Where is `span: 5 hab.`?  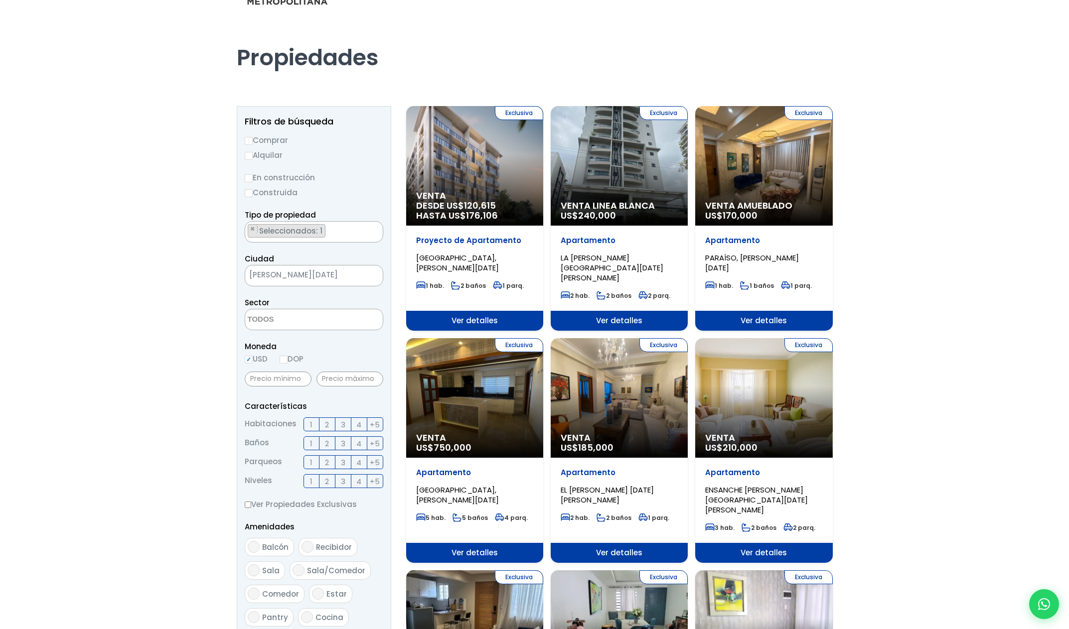
span: 5 hab. is located at coordinates (431, 518).